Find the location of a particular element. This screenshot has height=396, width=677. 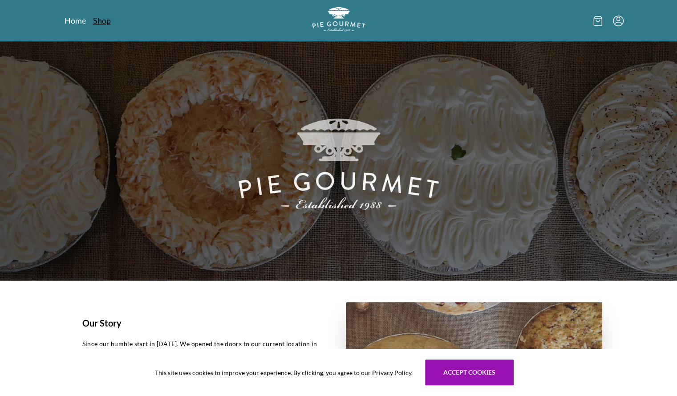

a: Logo is located at coordinates (339, 20).